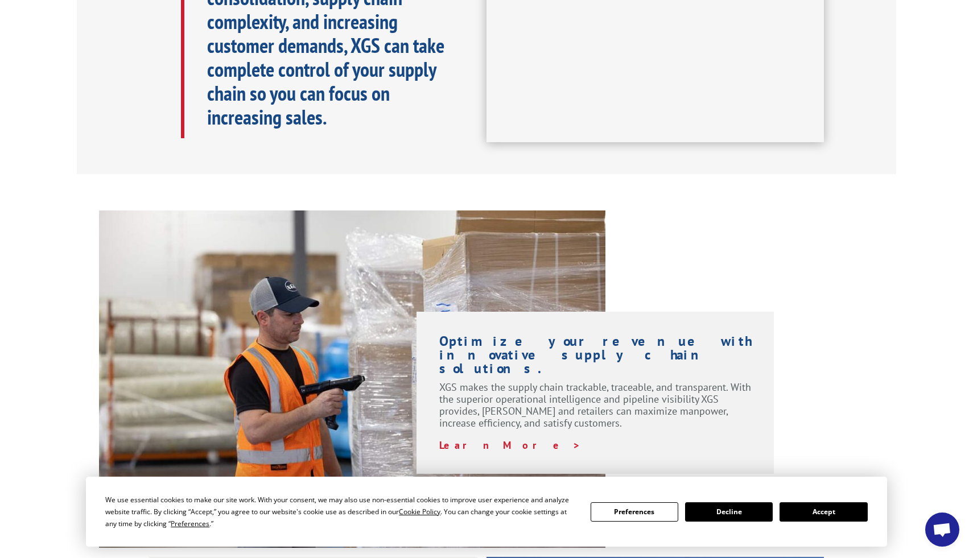  Describe the element at coordinates (352, 379) in the screenshot. I see `img: XGS-Photos232` at that location.